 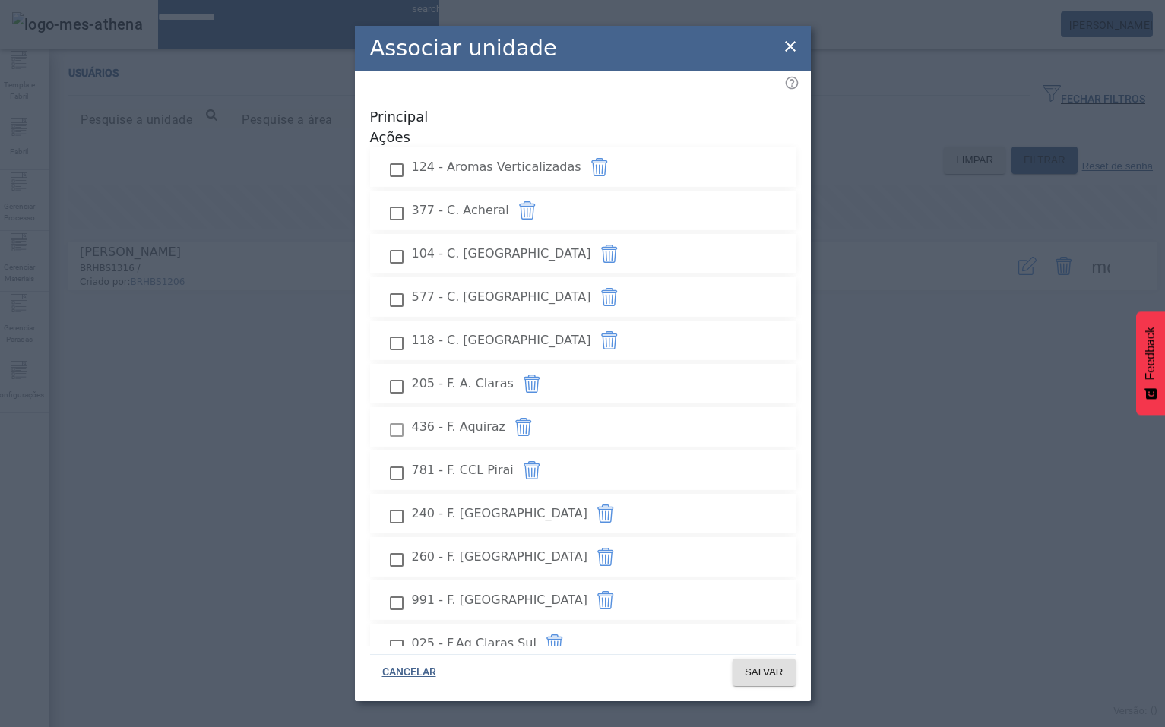 I want to click on button: Feedback - Mostrar pesquisa, so click(x=1150, y=363).